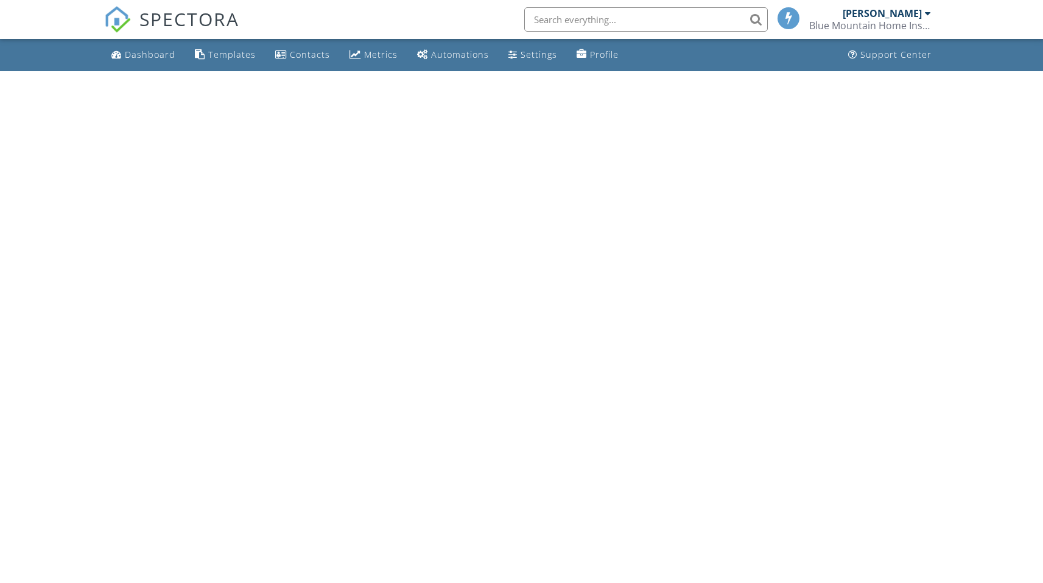  I want to click on div: Templates, so click(232, 54).